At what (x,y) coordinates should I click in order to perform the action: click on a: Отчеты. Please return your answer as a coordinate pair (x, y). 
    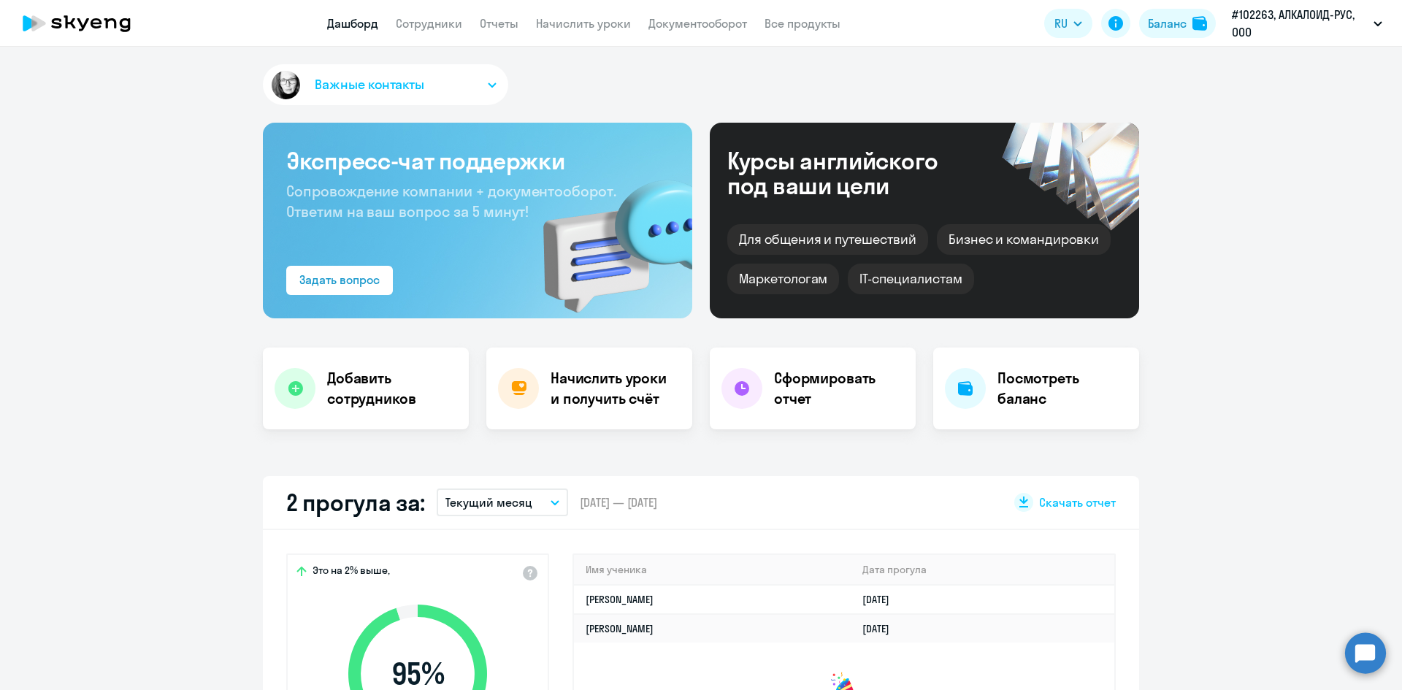
    Looking at the image, I should click on (499, 23).